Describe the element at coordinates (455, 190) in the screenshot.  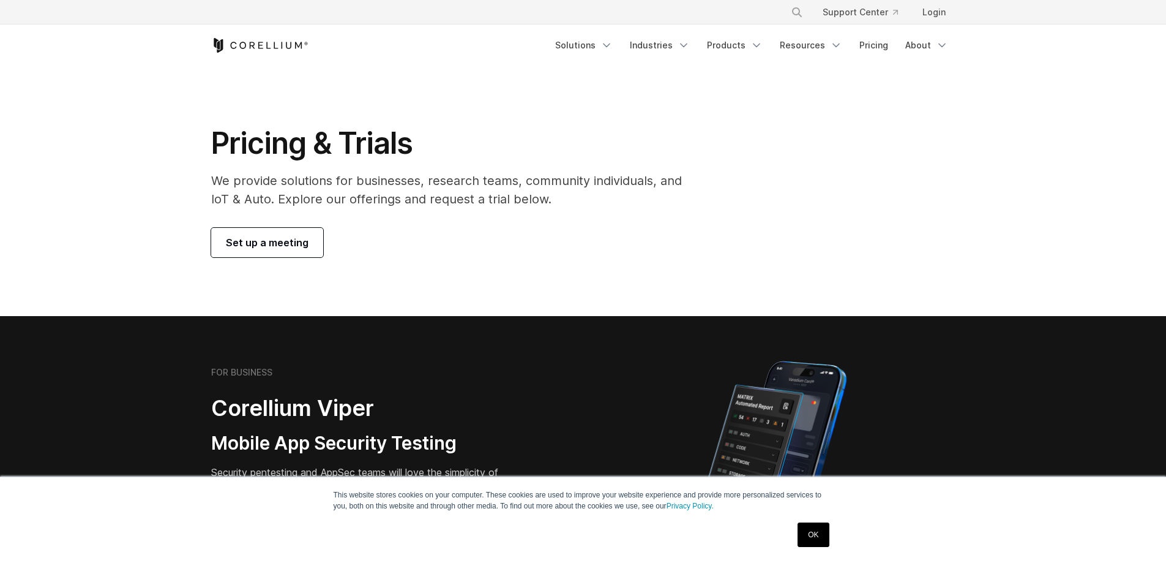
I see `p: We provide solutions for businesses, research teams, community individuals, and IoT & Auto. Explo...` at that location.